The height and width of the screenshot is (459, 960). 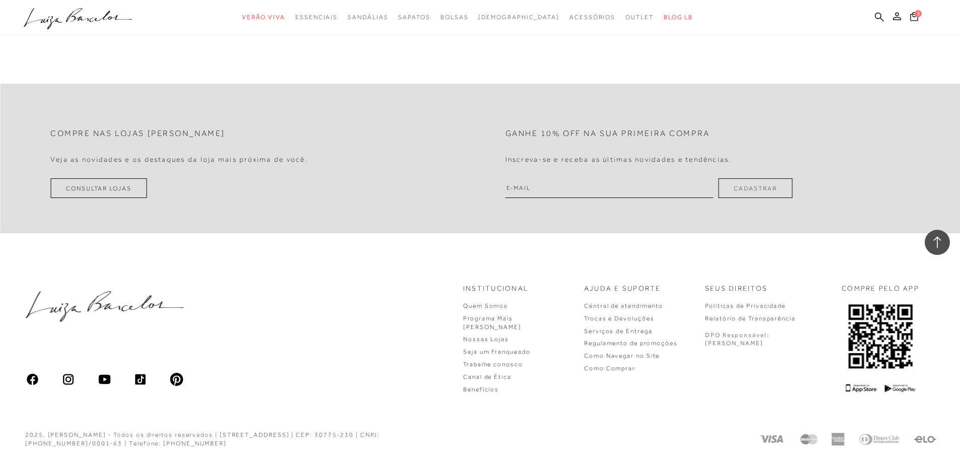 I want to click on p: Institucional, so click(x=496, y=289).